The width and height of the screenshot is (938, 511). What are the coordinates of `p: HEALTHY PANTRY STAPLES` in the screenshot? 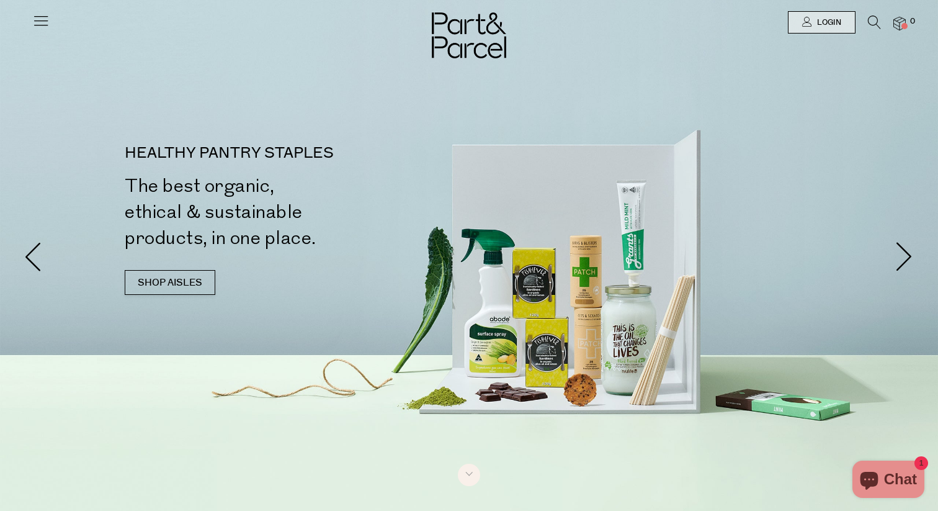 It's located at (299, 153).